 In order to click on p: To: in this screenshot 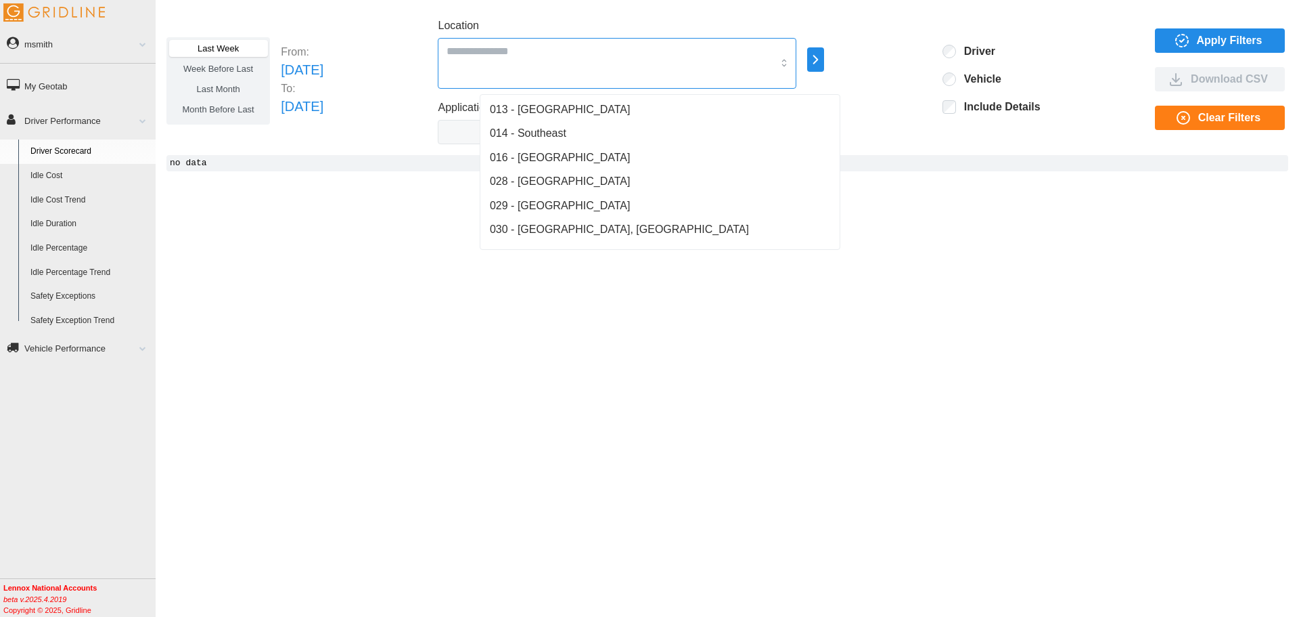, I will do `click(302, 88)`.